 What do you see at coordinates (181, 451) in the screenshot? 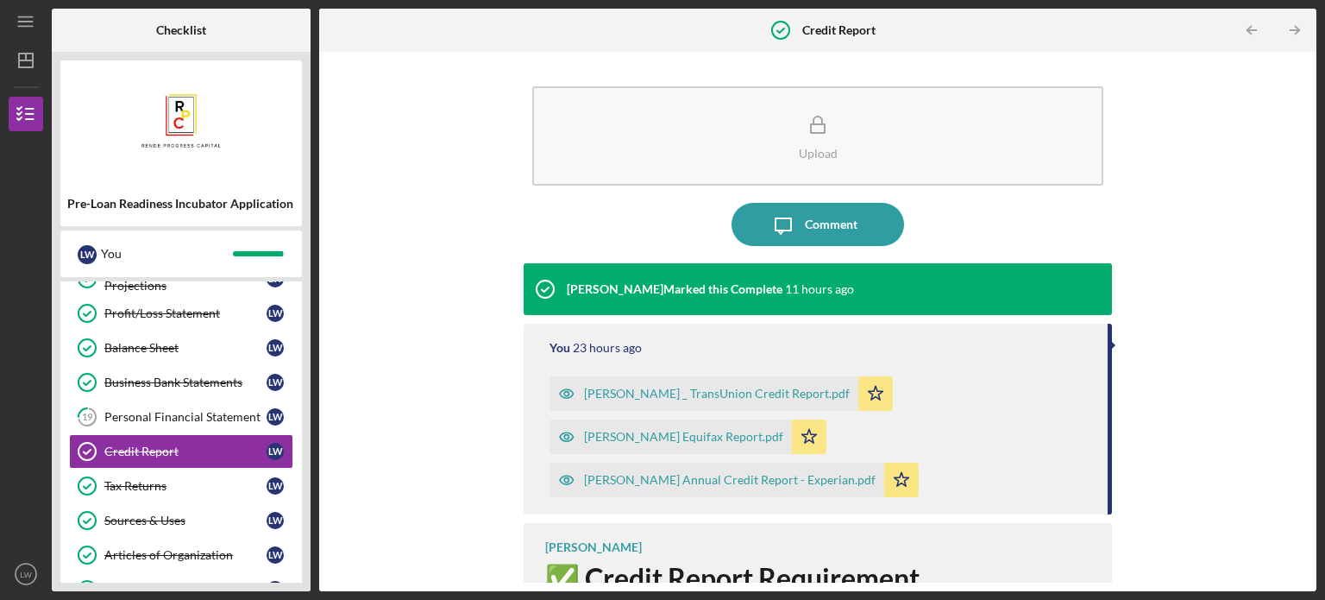
I see `a: Credit ReportLW` at bounding box center [181, 451].